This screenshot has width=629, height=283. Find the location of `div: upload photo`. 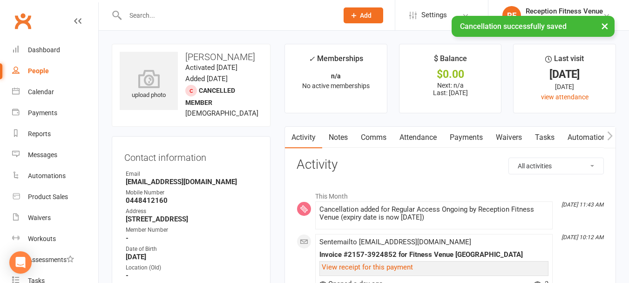

div: upload photo is located at coordinates (148, 85).